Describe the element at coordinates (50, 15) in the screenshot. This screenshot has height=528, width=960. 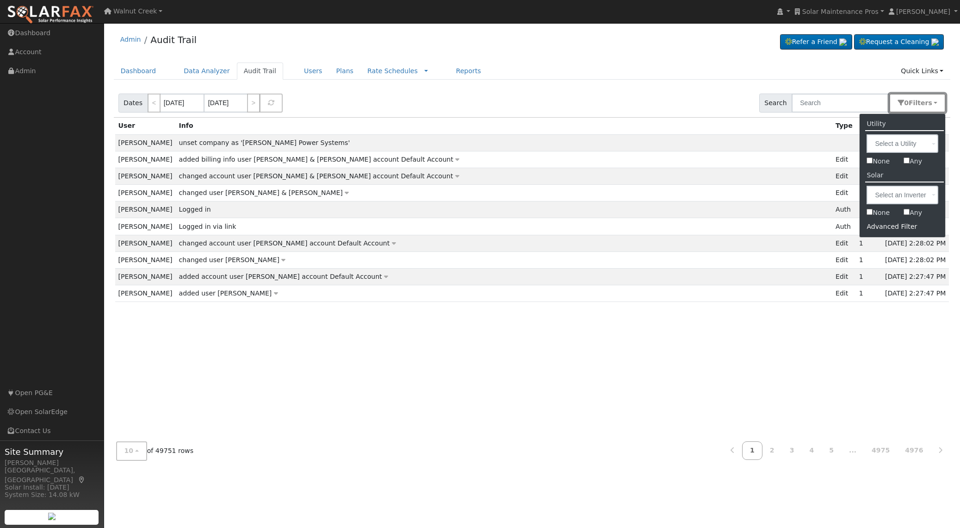
I see `img: SolarFax` at that location.